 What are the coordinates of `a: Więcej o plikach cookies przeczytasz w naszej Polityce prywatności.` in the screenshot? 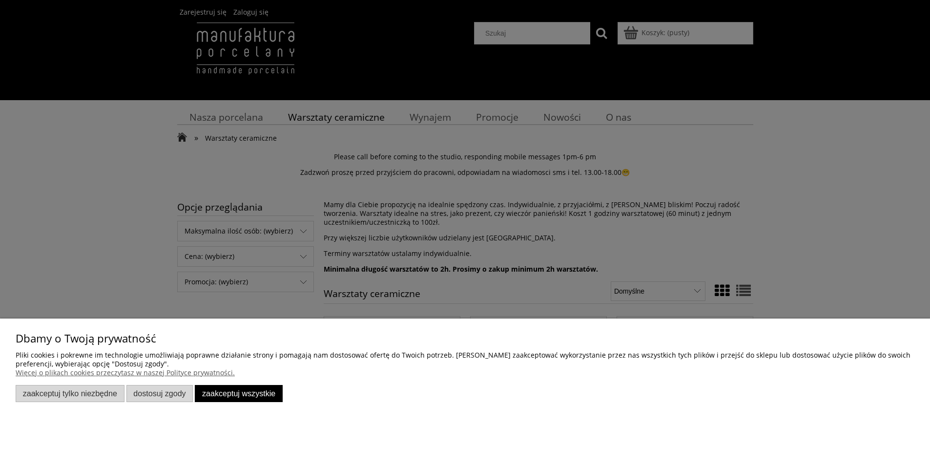 It's located at (125, 372).